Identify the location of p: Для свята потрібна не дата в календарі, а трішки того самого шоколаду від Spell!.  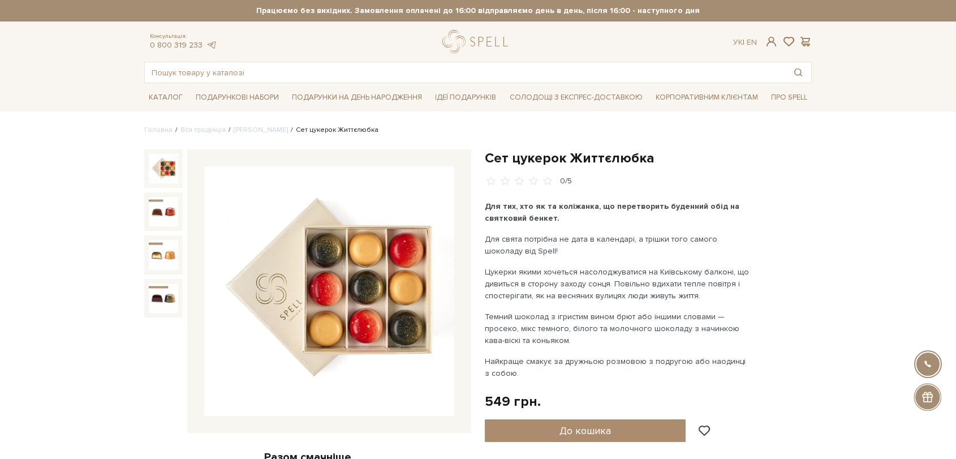
(617, 245).